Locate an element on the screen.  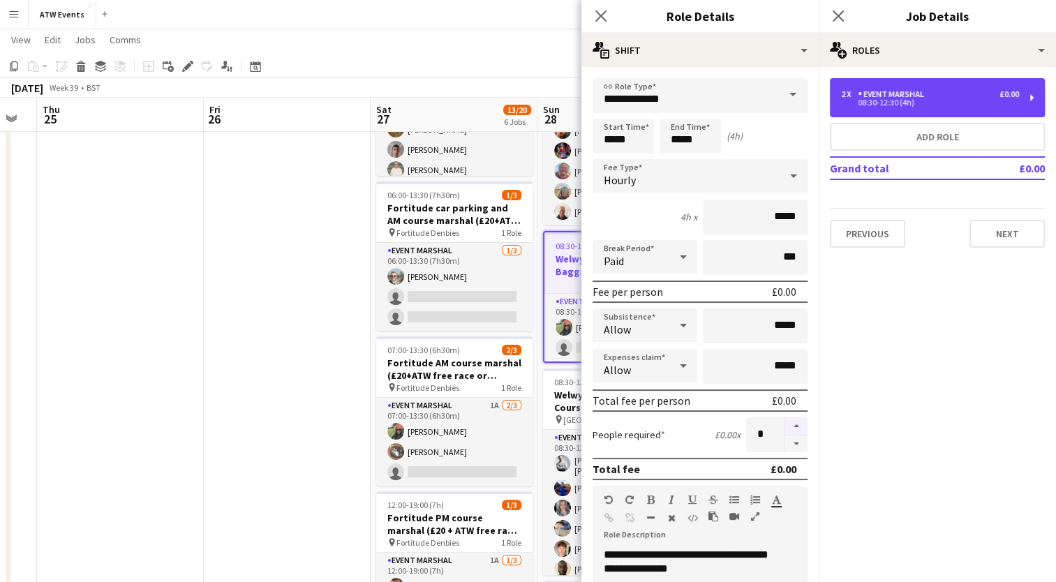
span: 07:00-13:30 (6h30m) is located at coordinates (424, 350).